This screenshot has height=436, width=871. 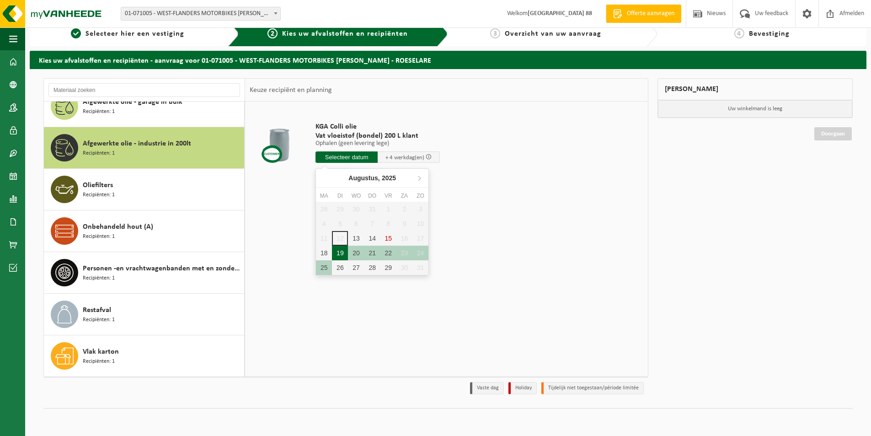 I want to click on div: Augustus,, so click(x=372, y=178).